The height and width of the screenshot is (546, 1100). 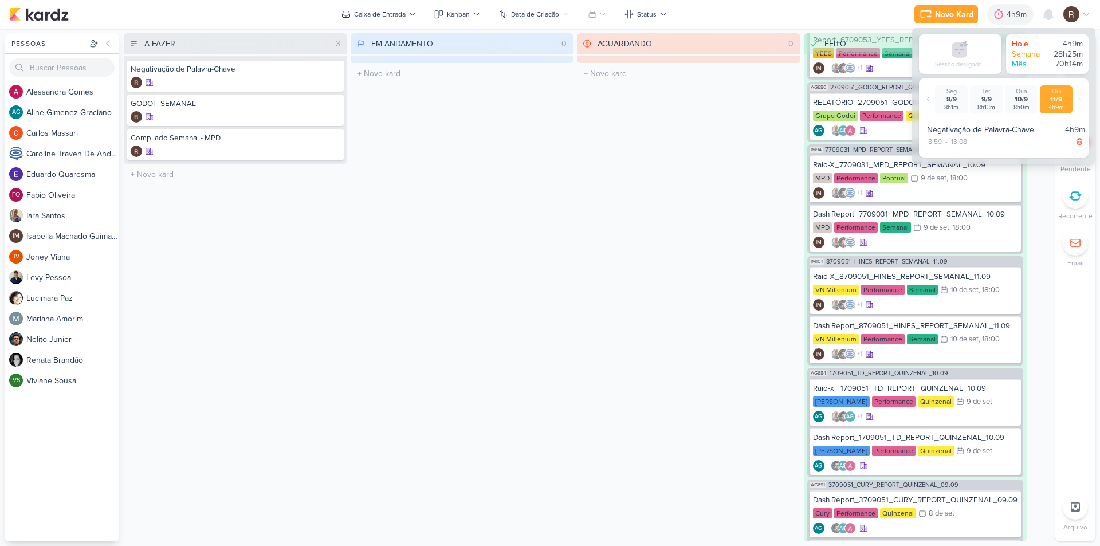 I want to click on div: 8h1m, so click(x=951, y=107).